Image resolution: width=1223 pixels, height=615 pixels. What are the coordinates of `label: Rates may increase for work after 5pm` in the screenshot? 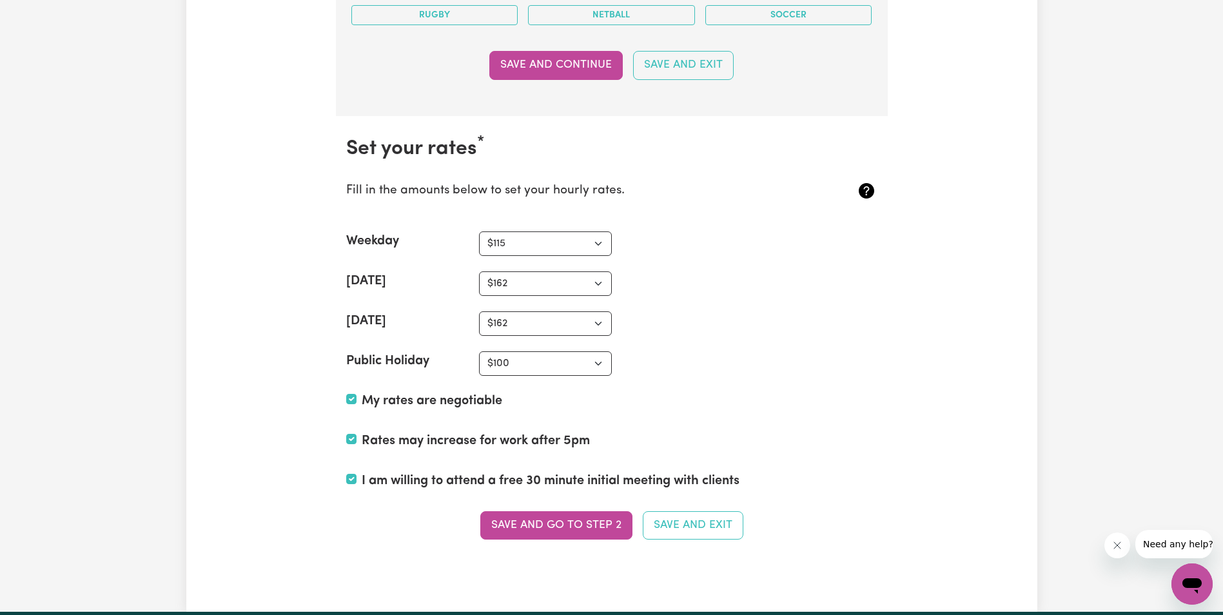 It's located at (476, 441).